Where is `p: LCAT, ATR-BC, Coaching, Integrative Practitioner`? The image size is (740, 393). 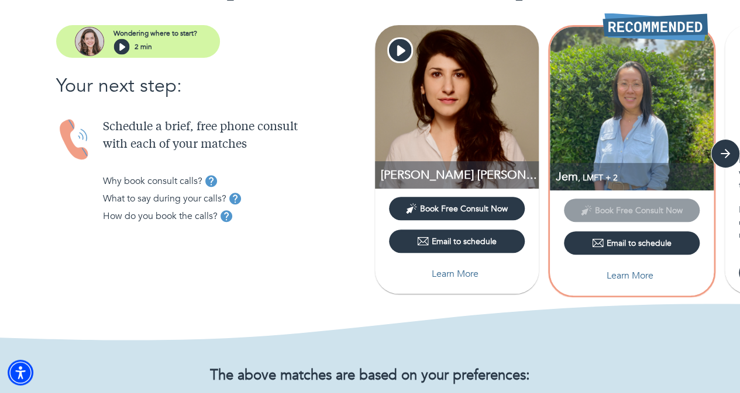 p: LCAT, ATR-BC, Coaching, Integrative Practitioner is located at coordinates (460, 175).